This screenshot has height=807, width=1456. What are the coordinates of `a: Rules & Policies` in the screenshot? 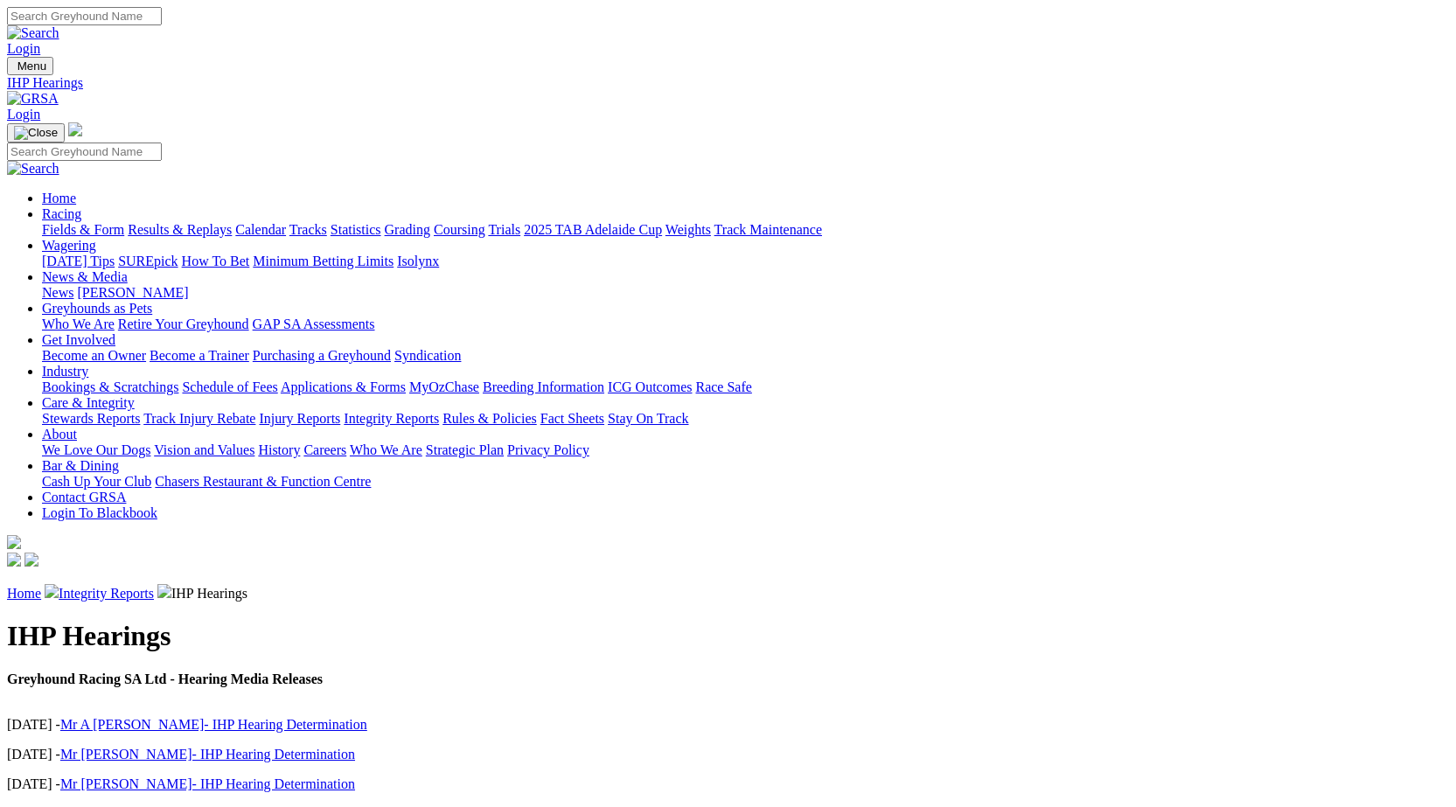 It's located at (490, 418).